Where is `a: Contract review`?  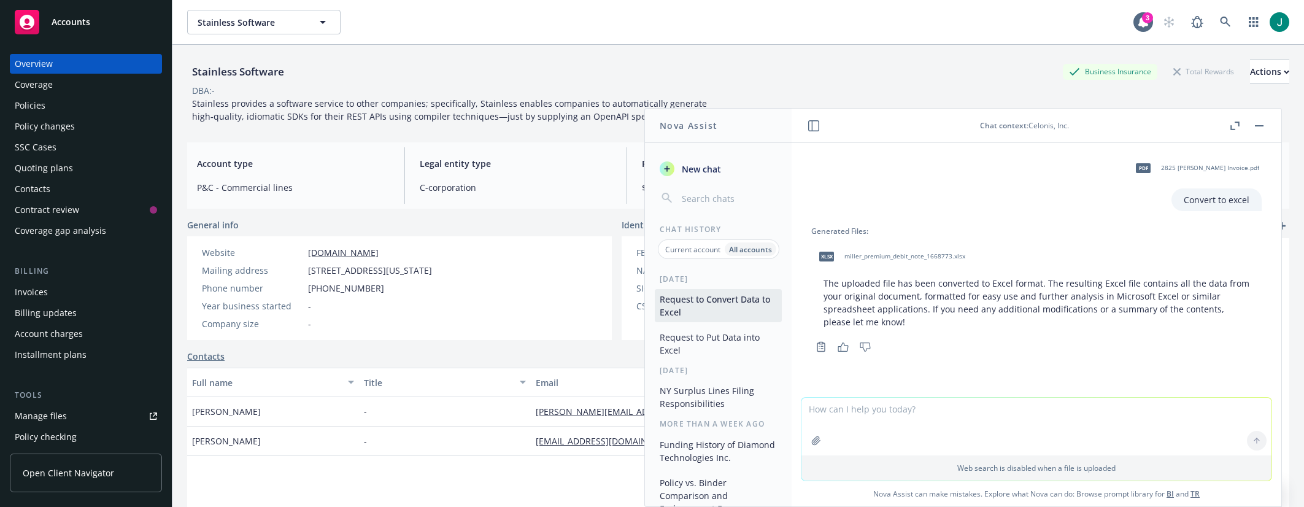 a: Contract review is located at coordinates (86, 210).